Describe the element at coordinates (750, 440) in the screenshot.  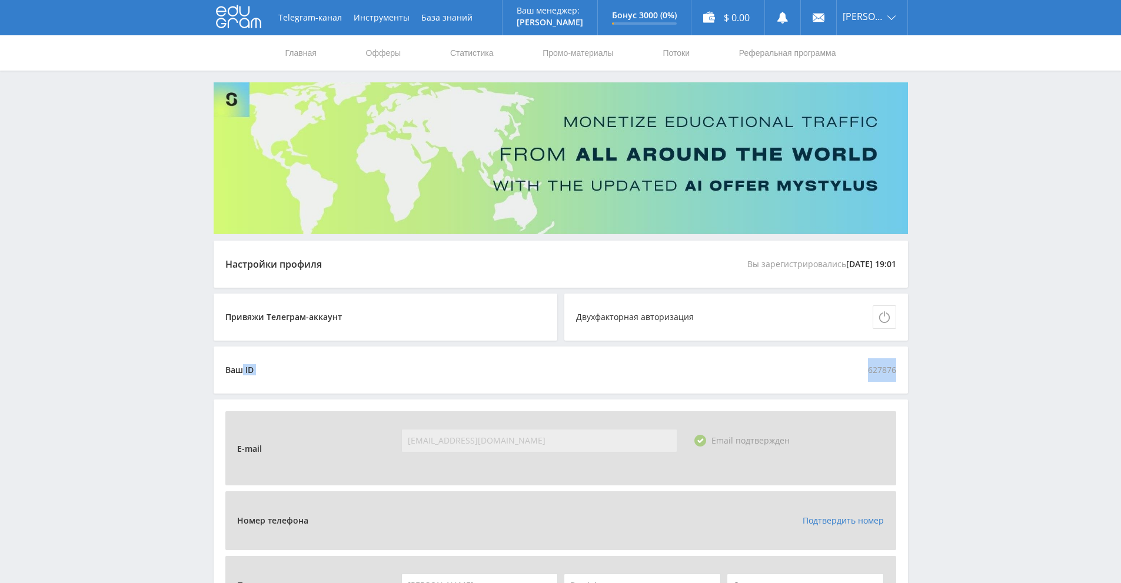
I see `span: Email подтвержден` at that location.